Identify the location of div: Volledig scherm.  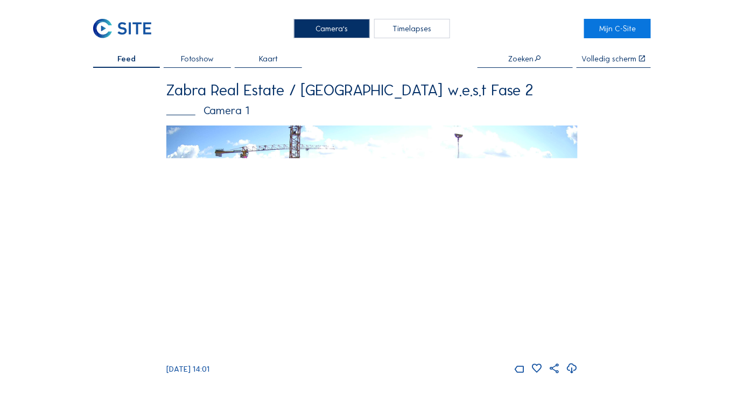
(609, 59).